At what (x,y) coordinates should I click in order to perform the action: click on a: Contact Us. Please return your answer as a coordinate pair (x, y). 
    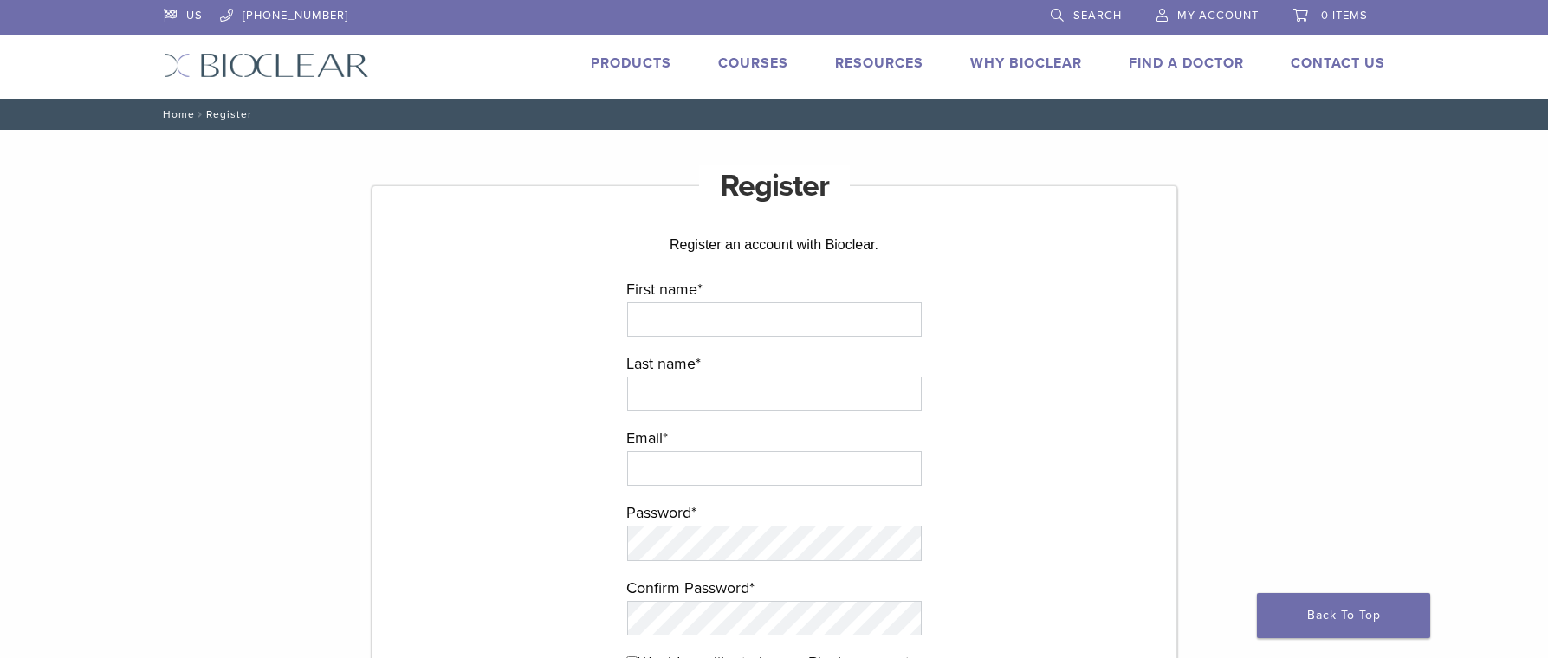
    Looking at the image, I should click on (1338, 63).